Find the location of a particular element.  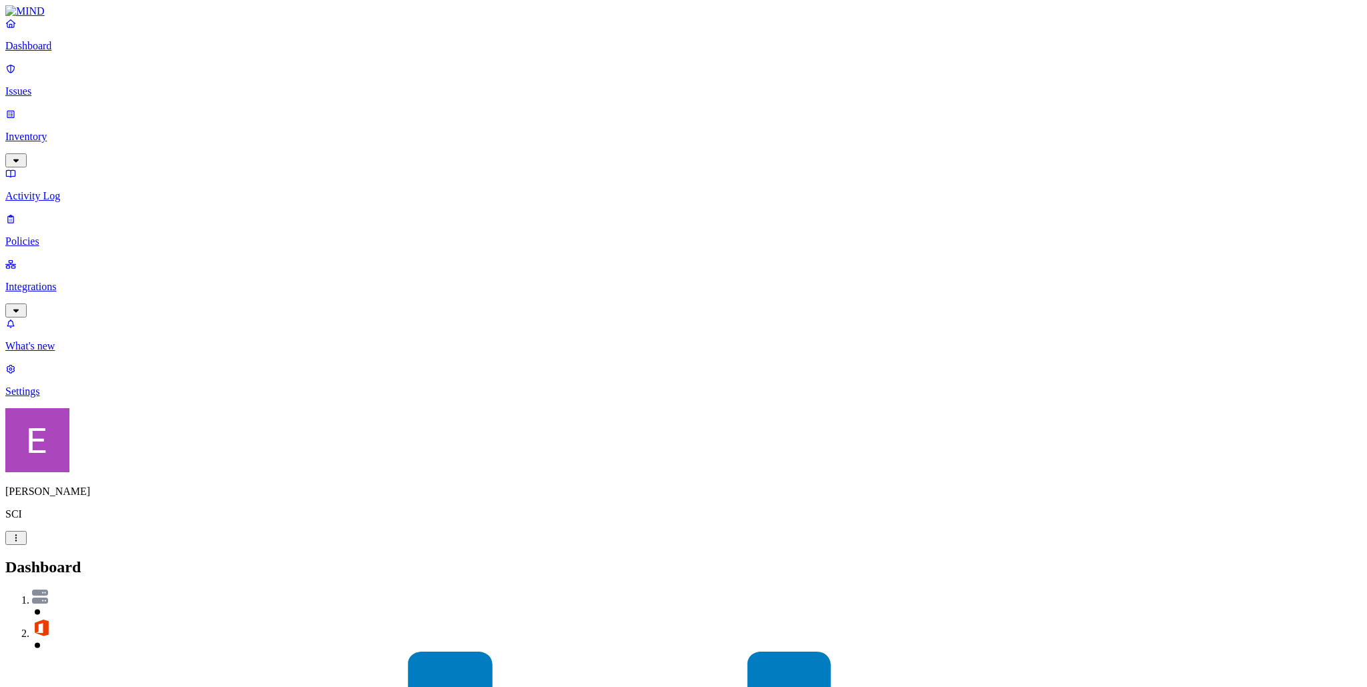

p: Integrations is located at coordinates (683, 287).